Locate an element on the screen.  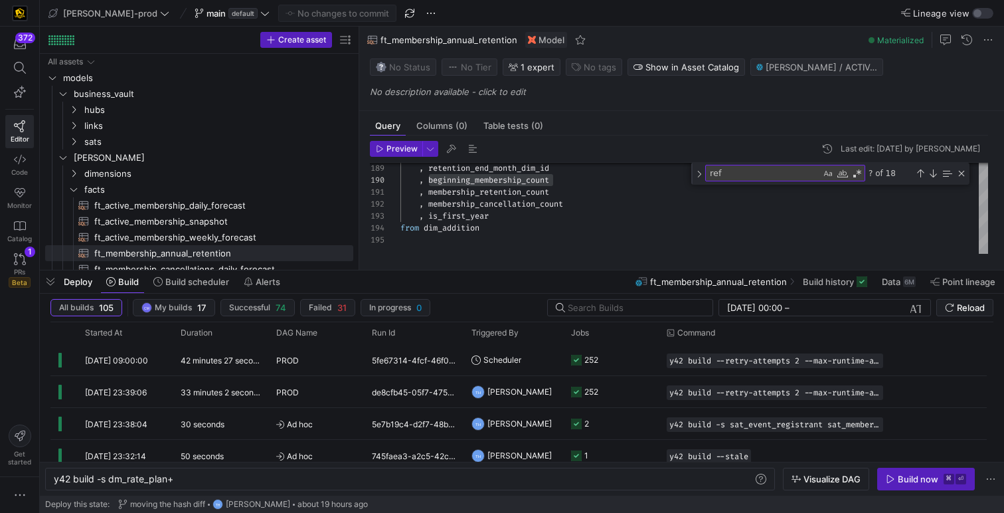
span: 1 expert is located at coordinates (537, 67).